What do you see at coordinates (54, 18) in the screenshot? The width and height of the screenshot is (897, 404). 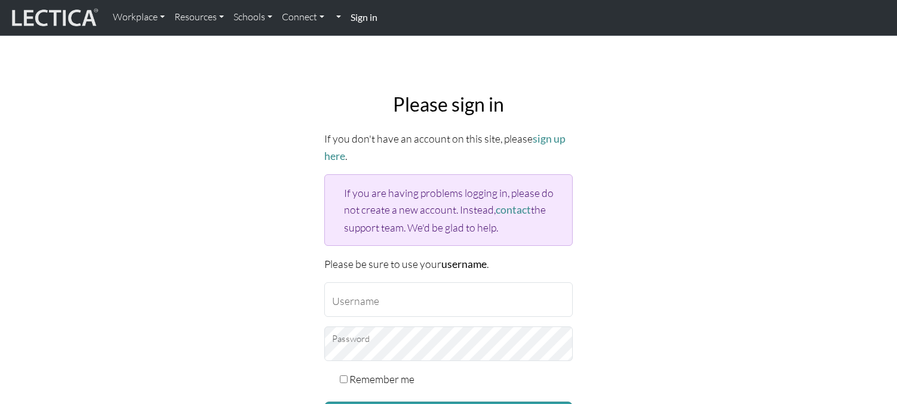 I see `img: lecticalive` at bounding box center [54, 18].